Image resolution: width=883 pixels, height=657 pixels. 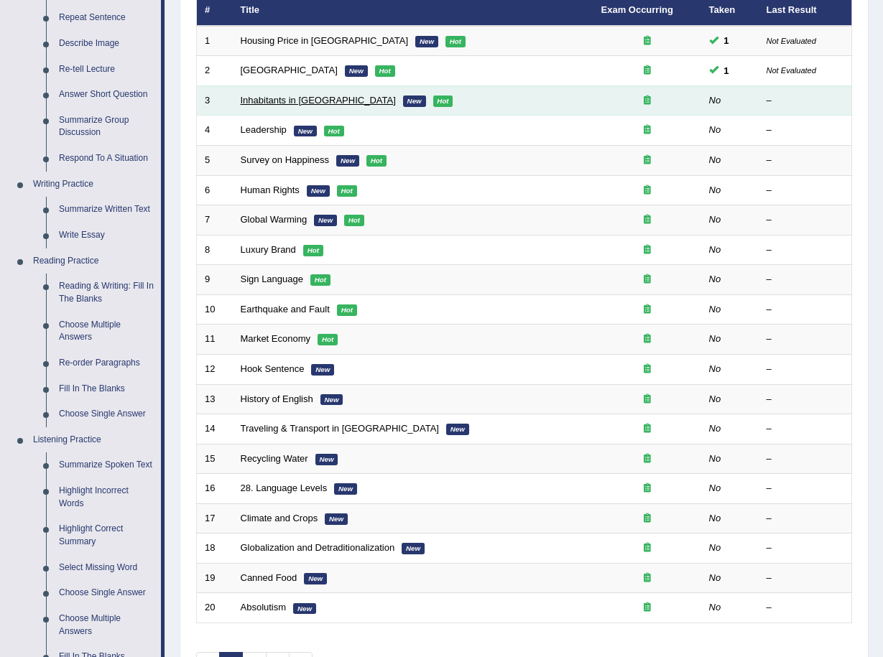 What do you see at coordinates (271, 279) in the screenshot?
I see `a: Sign Language` at bounding box center [271, 279].